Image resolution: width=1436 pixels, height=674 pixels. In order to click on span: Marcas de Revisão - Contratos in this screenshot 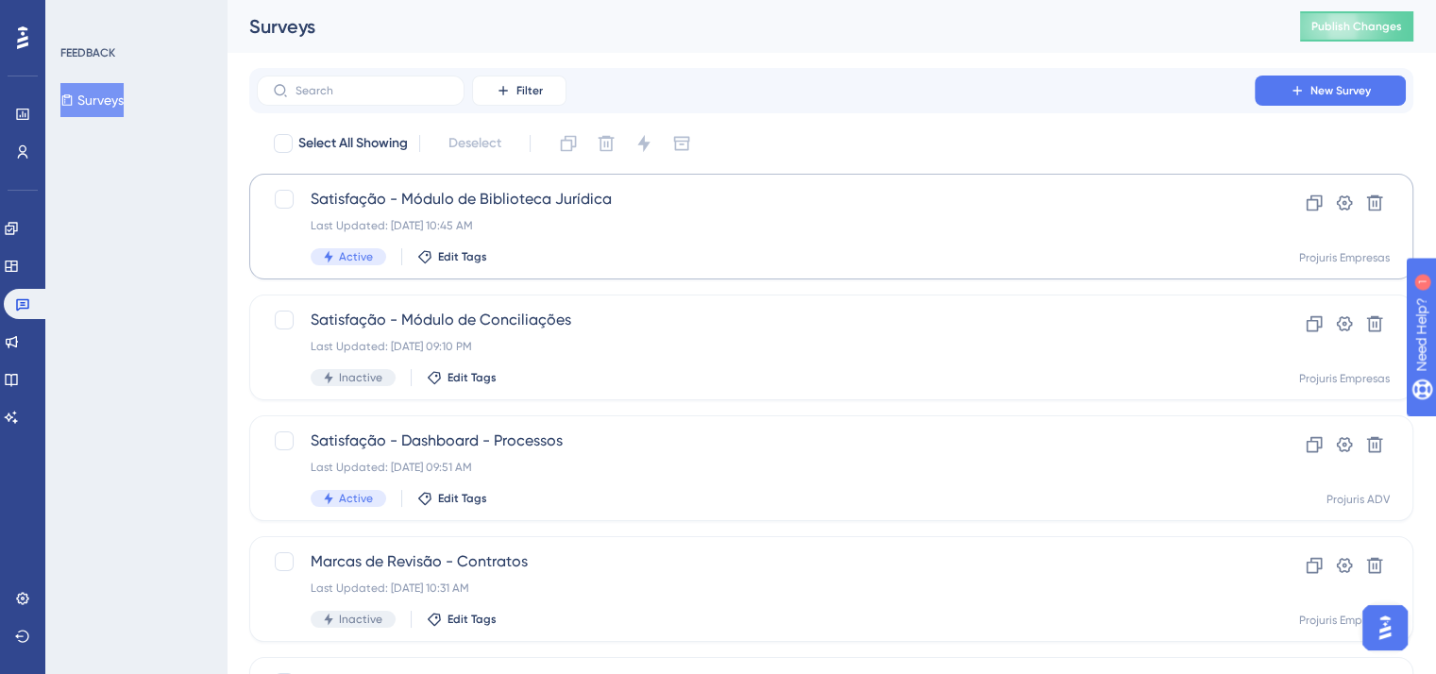, I will do `click(755, 562)`.